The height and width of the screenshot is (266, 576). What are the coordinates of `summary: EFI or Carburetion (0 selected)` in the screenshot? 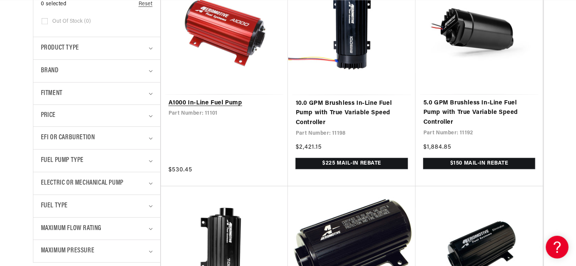 It's located at (97, 138).